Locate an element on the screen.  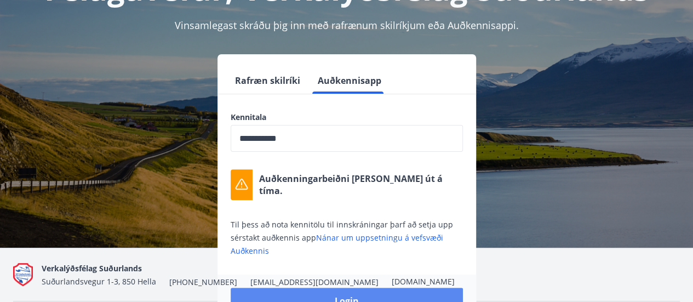
button: Auðkennisapp is located at coordinates (350, 81).